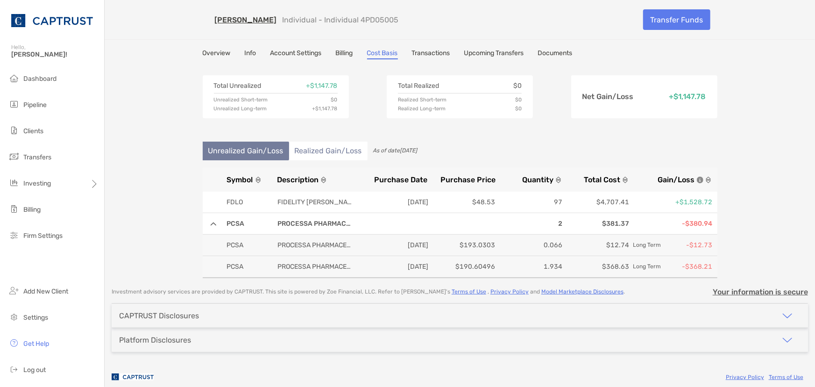  I want to click on img: billing icon, so click(14, 209).